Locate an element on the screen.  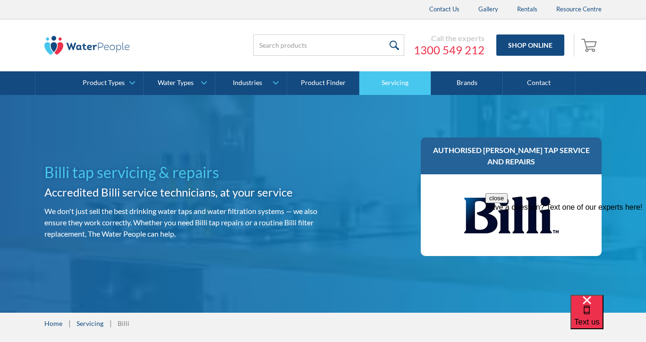
h2: Accredited Billi service technicians, at your service is located at coordinates (182, 192).